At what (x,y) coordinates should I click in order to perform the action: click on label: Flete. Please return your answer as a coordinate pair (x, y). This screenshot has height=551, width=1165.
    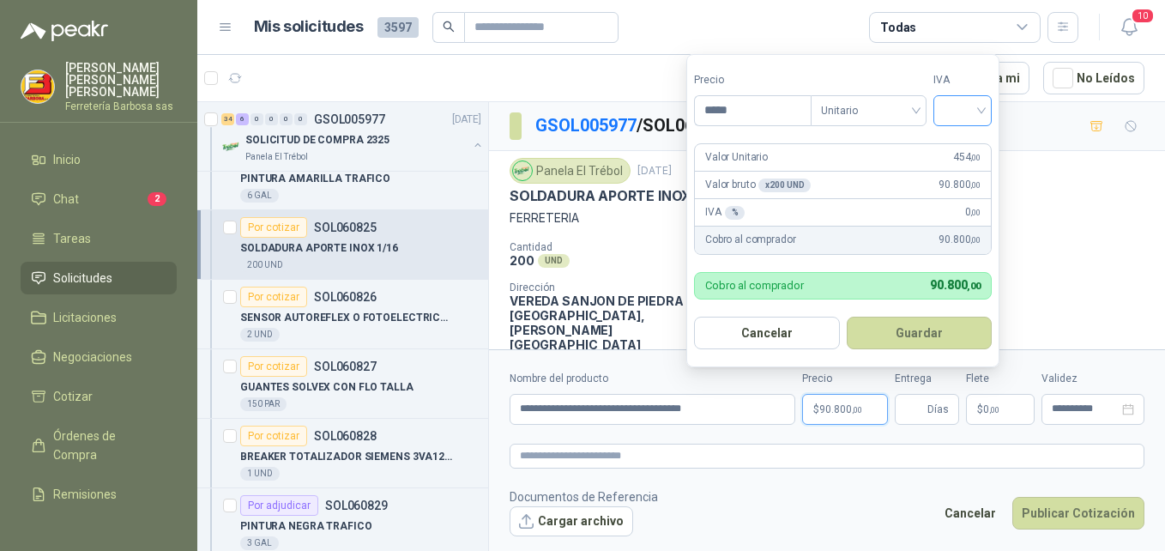
    Looking at the image, I should click on (1001, 378).